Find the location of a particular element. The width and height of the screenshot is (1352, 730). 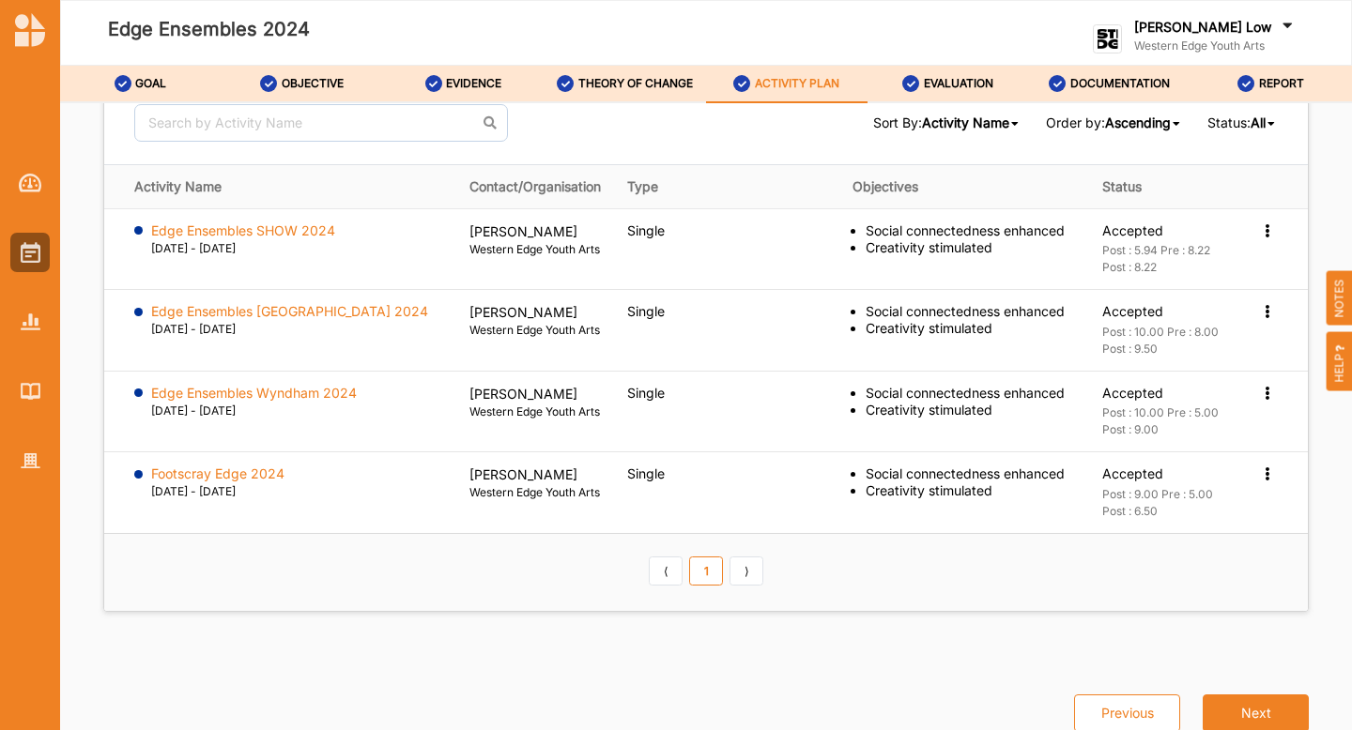

label: Edge Ensembles Wyndham 2024 is located at coordinates (253, 393).